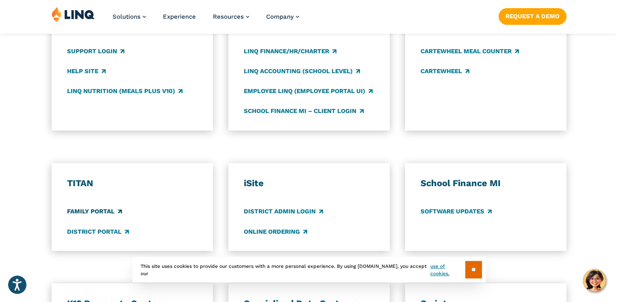 The height and width of the screenshot is (302, 618). Describe the element at coordinates (595, 281) in the screenshot. I see `button: Hello, have a question? Let’s chat.` at that location.